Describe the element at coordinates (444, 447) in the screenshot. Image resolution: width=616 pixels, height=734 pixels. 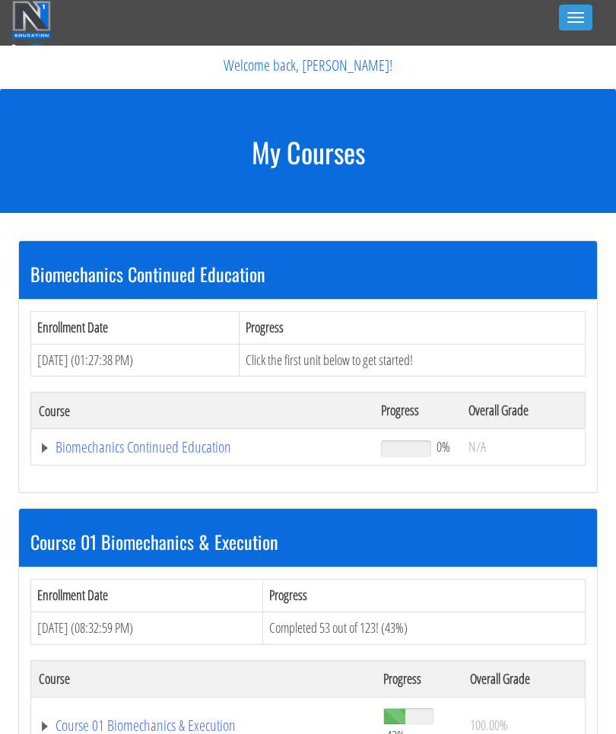
I see `span: 0%` at that location.